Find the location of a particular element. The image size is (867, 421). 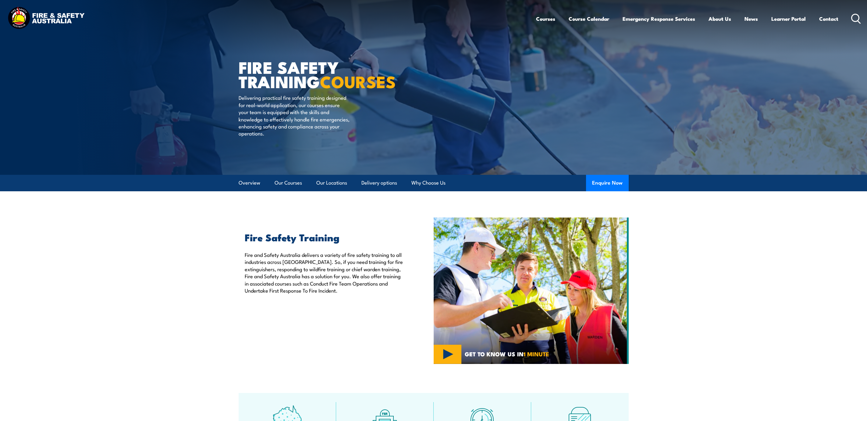

strong: COURSES is located at coordinates (358, 81).